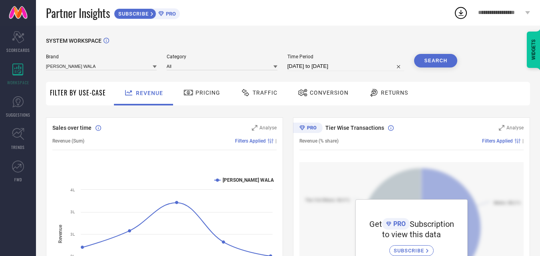 This screenshot has width=540, height=256. What do you see at coordinates (78, 93) in the screenshot?
I see `span: Filter By Use-Case` at bounding box center [78, 93].